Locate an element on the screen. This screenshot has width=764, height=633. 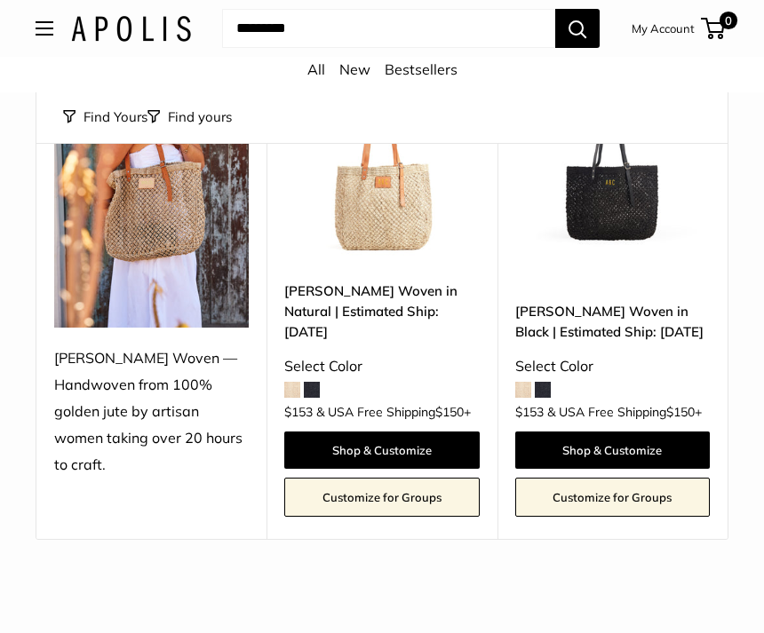
img: Mercado Woven in Black | Estimated Ship: Oct. 19th is located at coordinates (612, 165).